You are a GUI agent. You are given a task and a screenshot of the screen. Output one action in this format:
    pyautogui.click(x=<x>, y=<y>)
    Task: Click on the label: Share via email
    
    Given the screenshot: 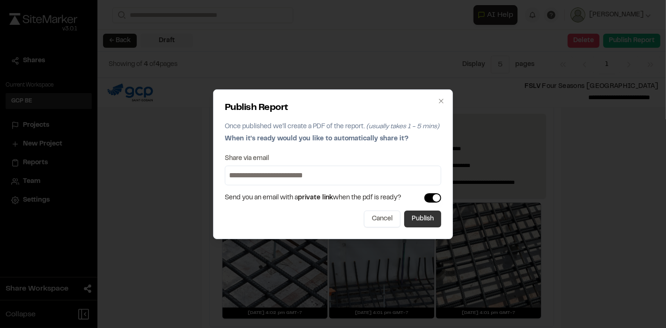 What is the action you would take?
    pyautogui.click(x=247, y=159)
    